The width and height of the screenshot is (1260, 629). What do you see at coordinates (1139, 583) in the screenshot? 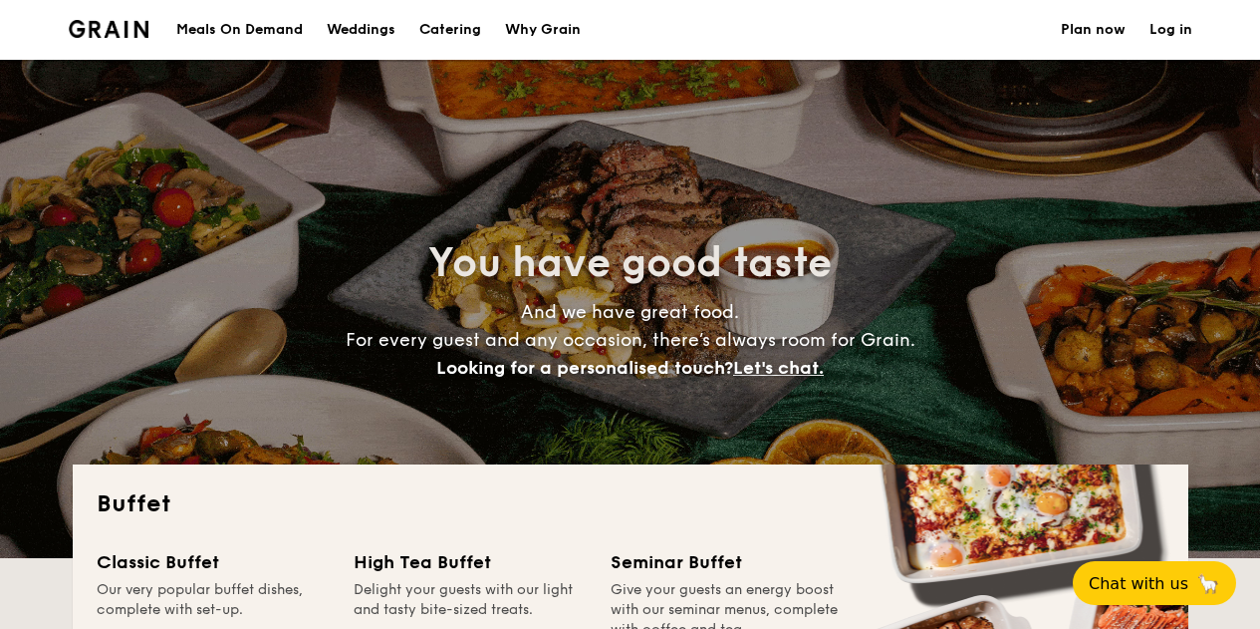
I see `span: Chat with us` at bounding box center [1139, 583].